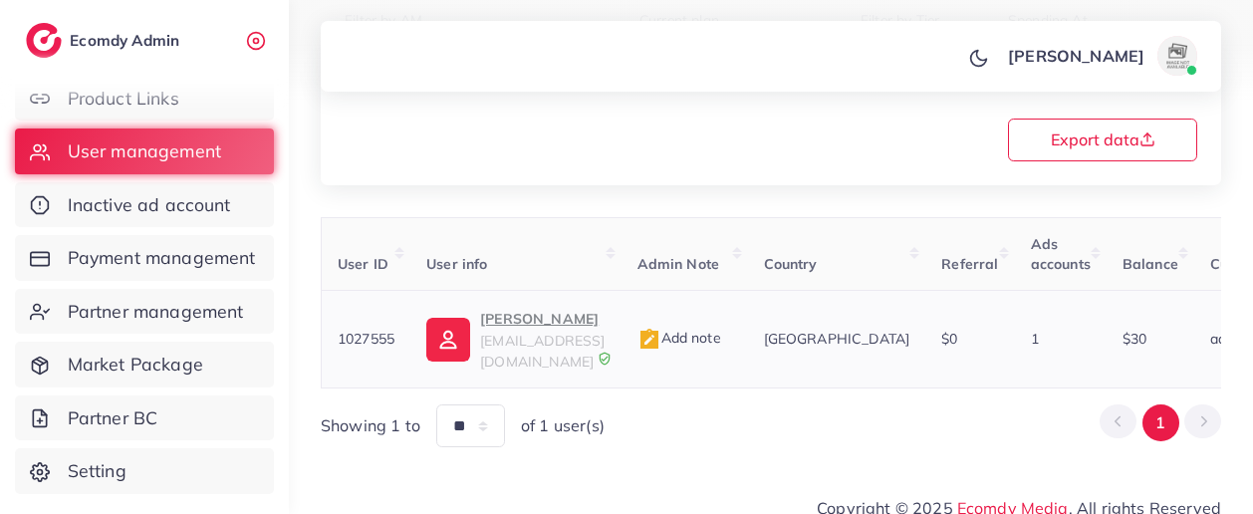 This screenshot has width=1253, height=514. I want to click on span: Balance, so click(1150, 264).